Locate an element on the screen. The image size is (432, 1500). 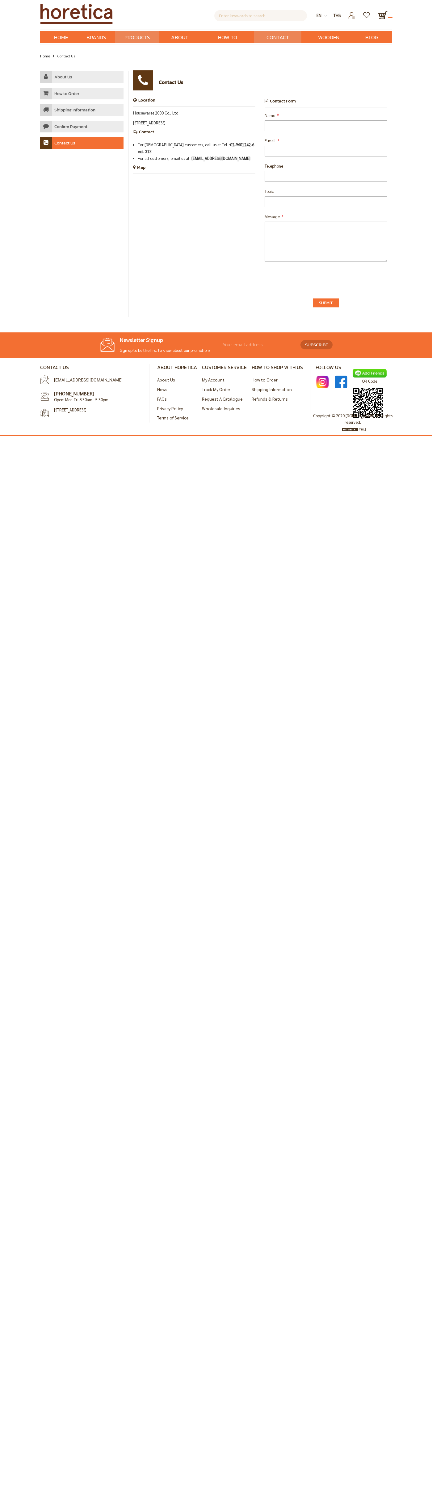
span: Topic is located at coordinates (269, 191).